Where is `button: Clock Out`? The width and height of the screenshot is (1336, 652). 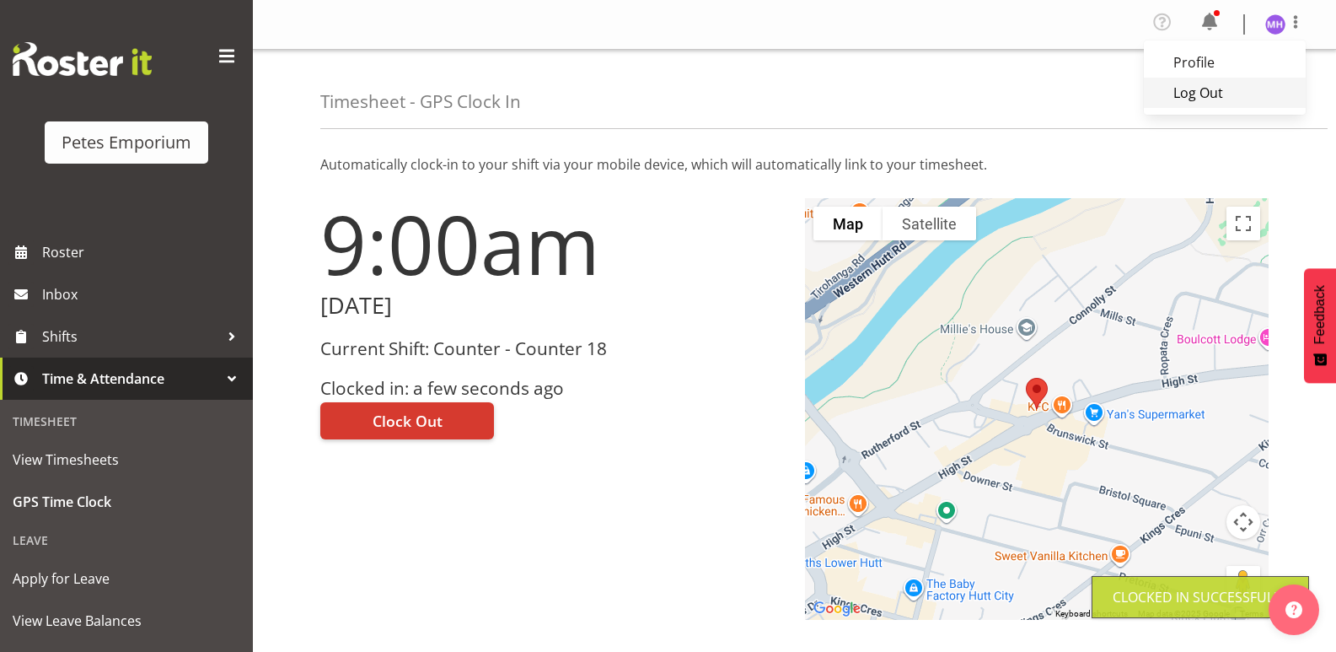 button: Clock Out is located at coordinates (407, 421).